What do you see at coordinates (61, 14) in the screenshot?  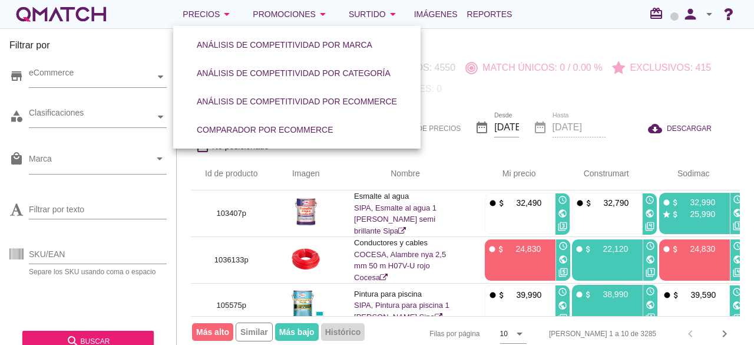 I see `div: white-qmatch-logo` at bounding box center [61, 14].